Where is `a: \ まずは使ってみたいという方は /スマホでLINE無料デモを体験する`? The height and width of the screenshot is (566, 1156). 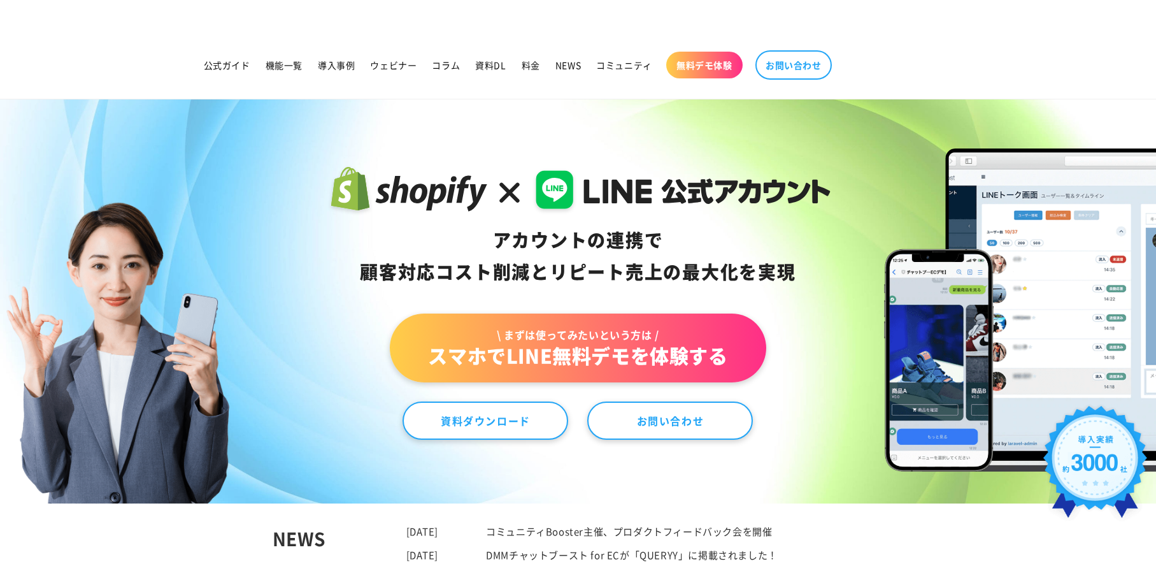
a: \ まずは使ってみたいという方は /スマホでLINE無料デモを体験する is located at coordinates (578, 348).